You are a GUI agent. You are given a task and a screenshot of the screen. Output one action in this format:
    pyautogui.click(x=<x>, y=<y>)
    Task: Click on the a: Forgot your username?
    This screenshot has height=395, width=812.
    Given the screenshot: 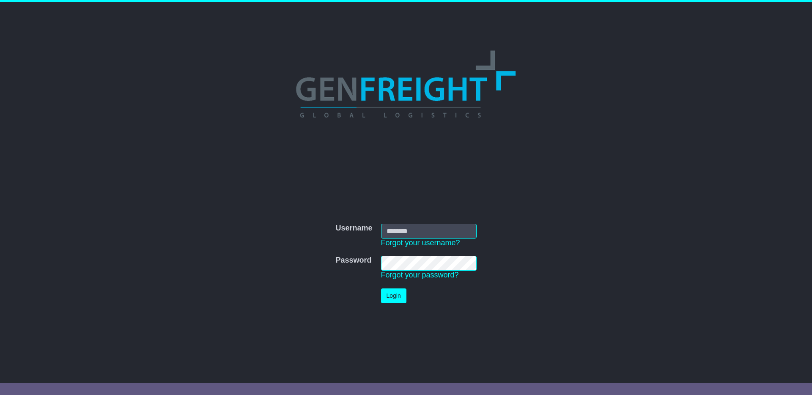 What is the action you would take?
    pyautogui.click(x=420, y=243)
    